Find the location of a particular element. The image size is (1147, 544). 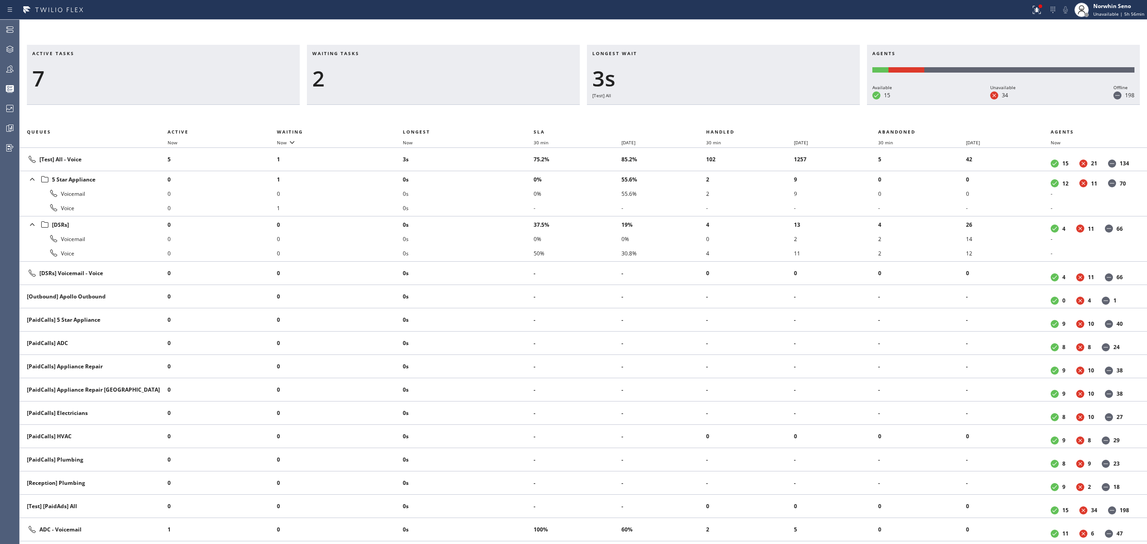

div: [Outbound] Apollo Outbound is located at coordinates (94, 296).